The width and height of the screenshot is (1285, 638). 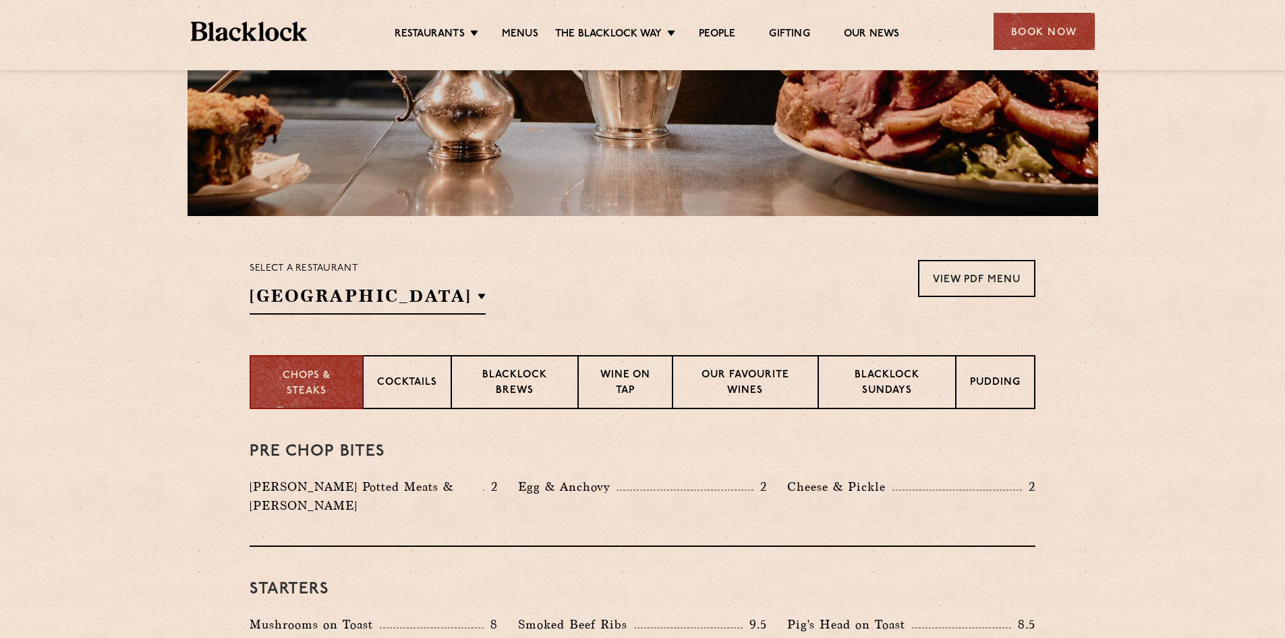 I want to click on a: The Blacklock Way, so click(x=609, y=35).